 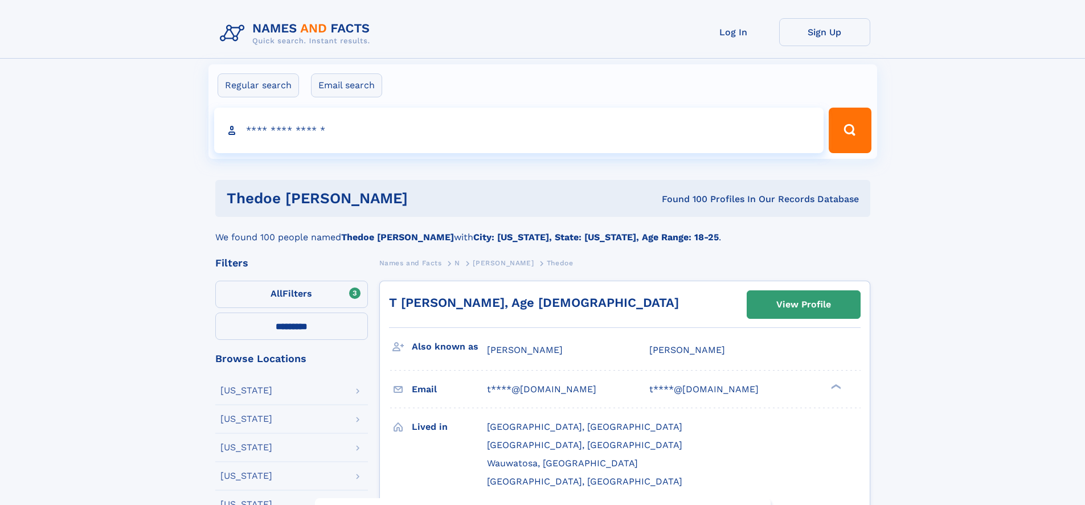 What do you see at coordinates (560, 263) in the screenshot?
I see `span: Thedoe` at bounding box center [560, 263].